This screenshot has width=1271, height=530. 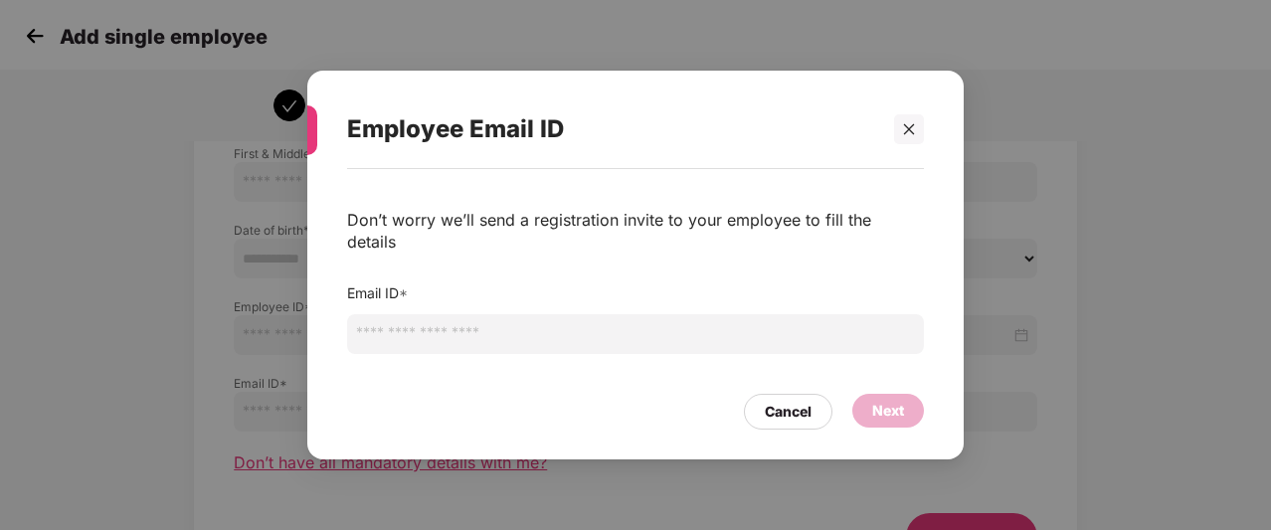 What do you see at coordinates (788, 412) in the screenshot?
I see `div: Cancel` at bounding box center [788, 412].